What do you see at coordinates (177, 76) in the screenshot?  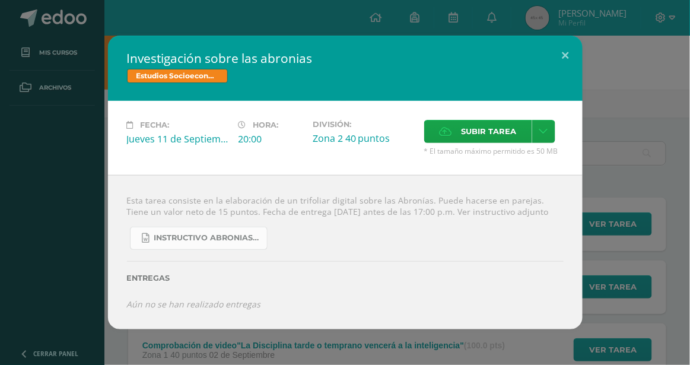 I see `span: Estudios Socioeconómicos Bach V` at bounding box center [177, 76].